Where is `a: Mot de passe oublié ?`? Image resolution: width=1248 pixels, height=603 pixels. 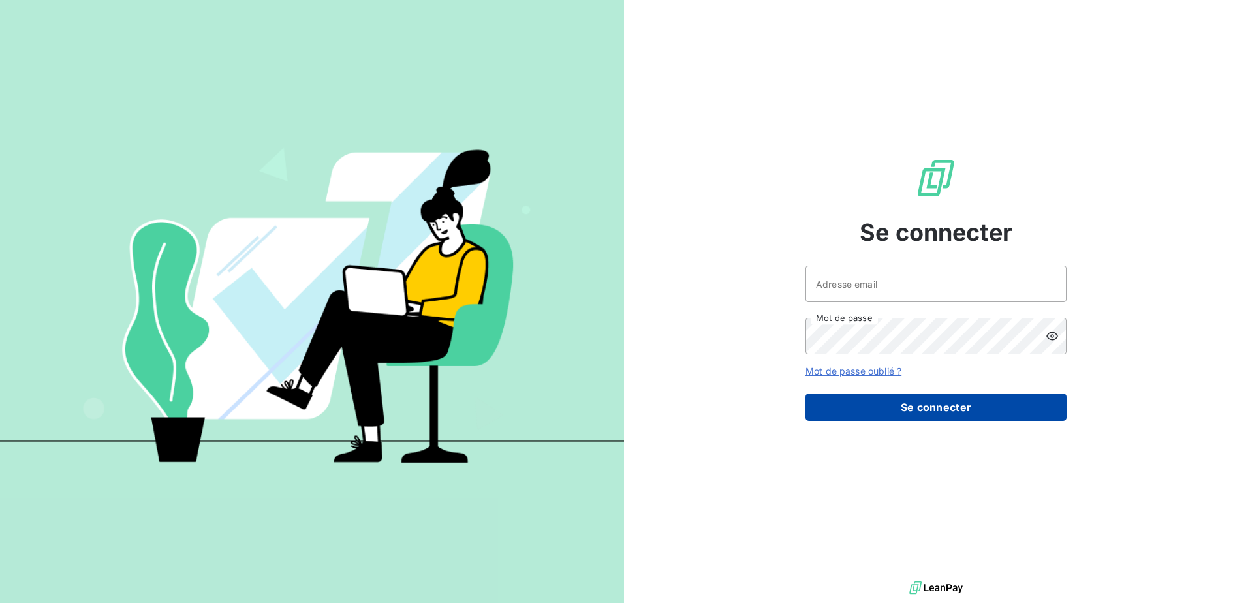
a: Mot de passe oublié ? is located at coordinates (853, 371).